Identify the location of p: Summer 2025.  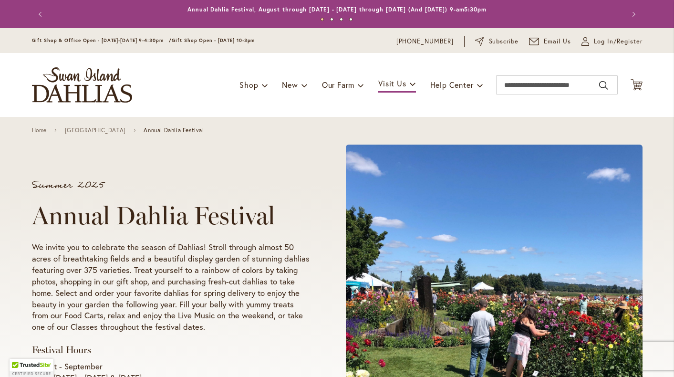
(171, 185).